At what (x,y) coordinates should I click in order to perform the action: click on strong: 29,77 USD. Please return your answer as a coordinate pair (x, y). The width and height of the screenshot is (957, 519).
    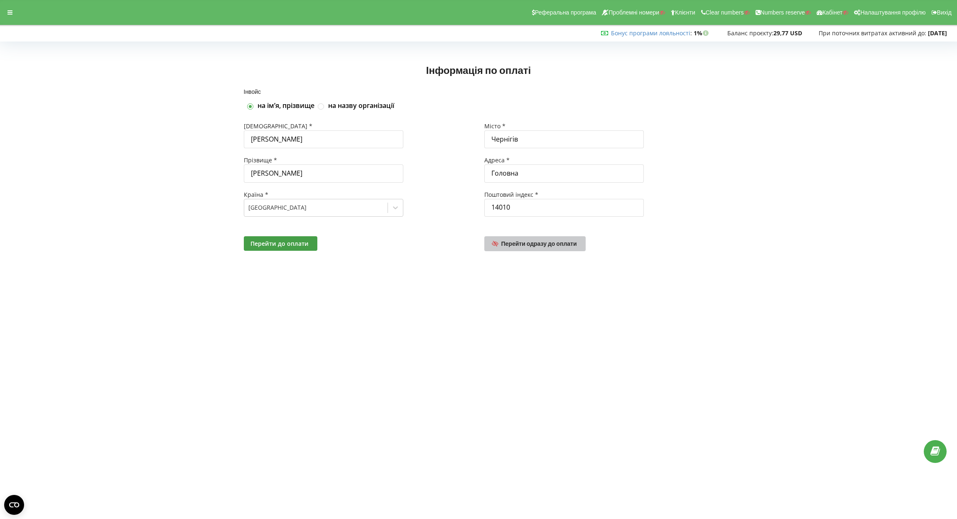
    Looking at the image, I should click on (787, 33).